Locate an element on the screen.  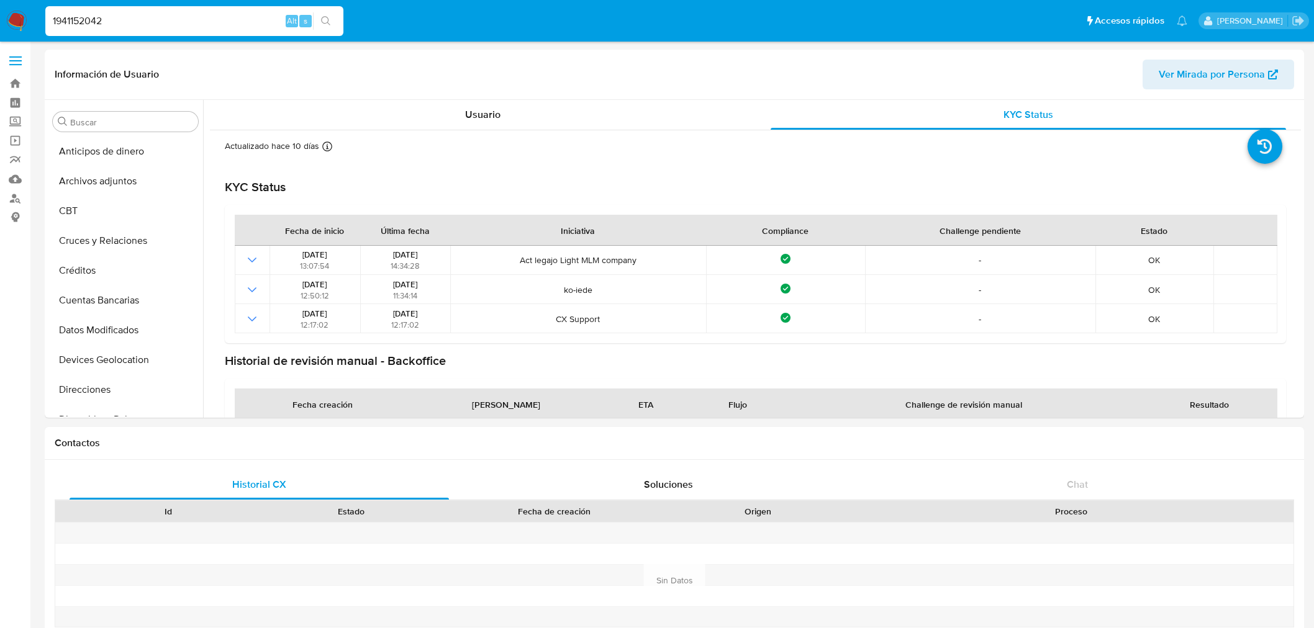
input: Buscar is located at coordinates (132, 122).